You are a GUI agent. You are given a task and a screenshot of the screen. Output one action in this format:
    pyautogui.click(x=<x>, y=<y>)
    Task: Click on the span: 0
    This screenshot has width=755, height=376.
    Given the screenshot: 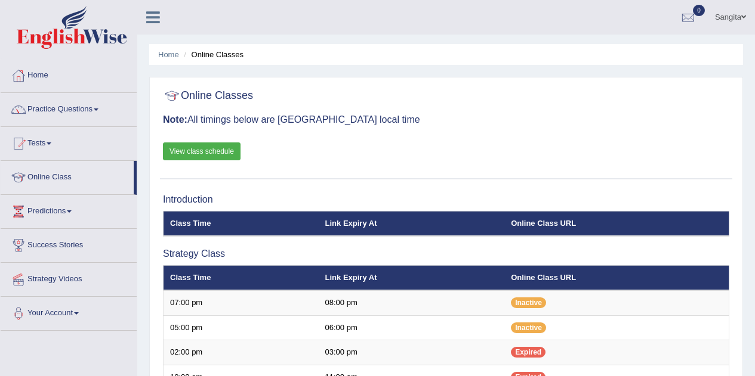 What is the action you would take?
    pyautogui.click(x=699, y=10)
    